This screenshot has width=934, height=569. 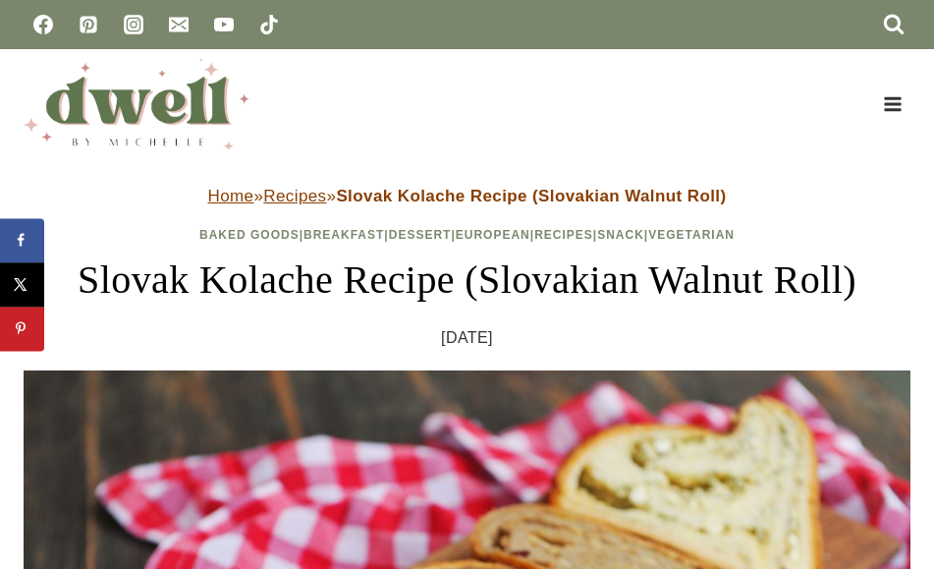 What do you see at coordinates (134, 25) in the screenshot?
I see `a: Instagram` at bounding box center [134, 25].